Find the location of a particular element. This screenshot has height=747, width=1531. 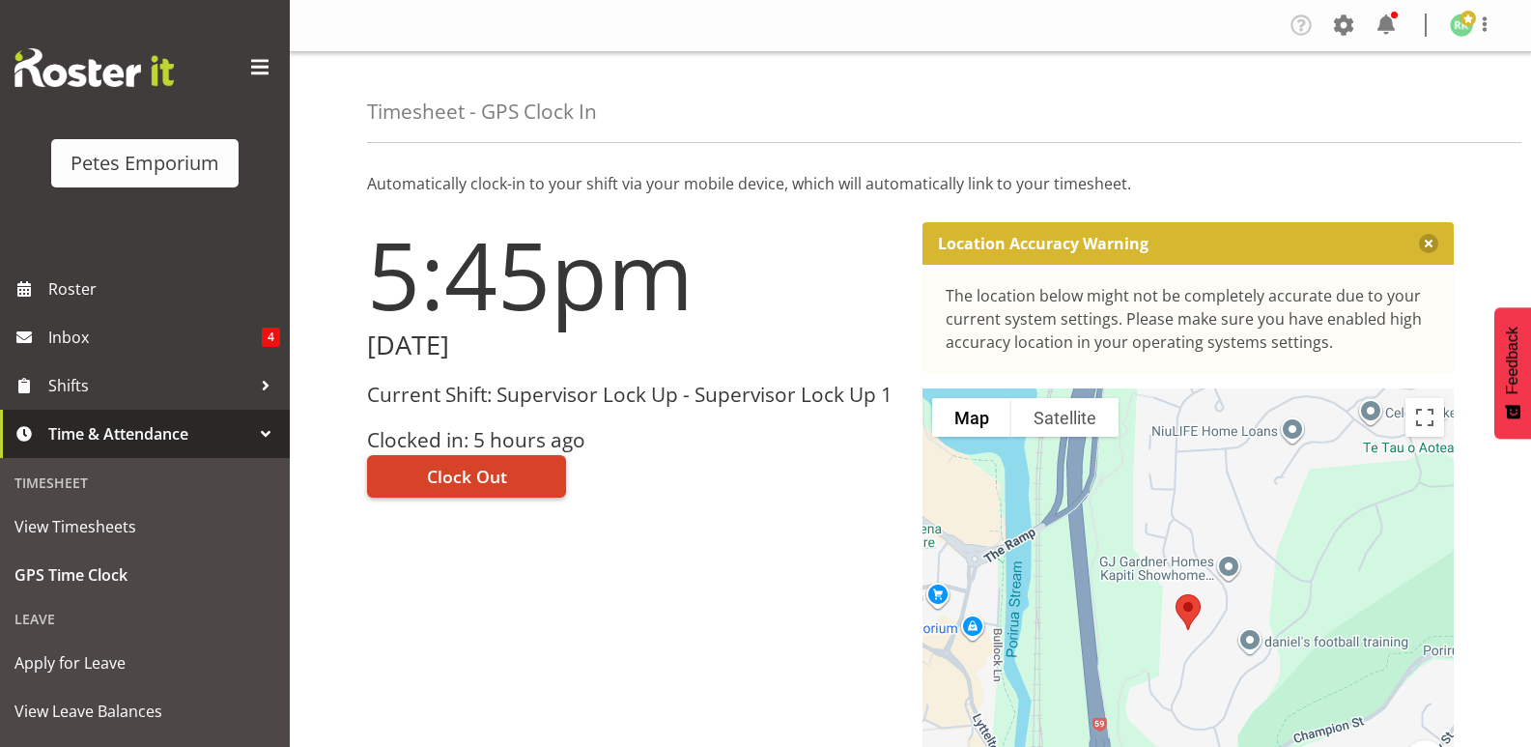

div: The location below might not be completely accurate due to your current system settings. Please m... is located at coordinates (1188, 319).